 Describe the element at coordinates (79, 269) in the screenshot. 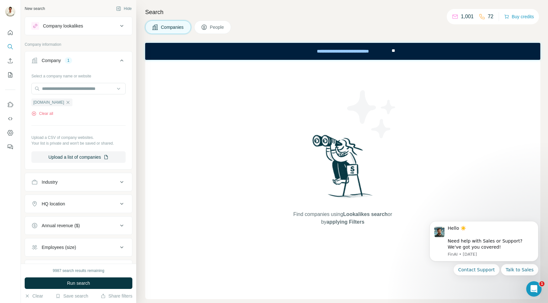

I see `button: Technologies` at that location.